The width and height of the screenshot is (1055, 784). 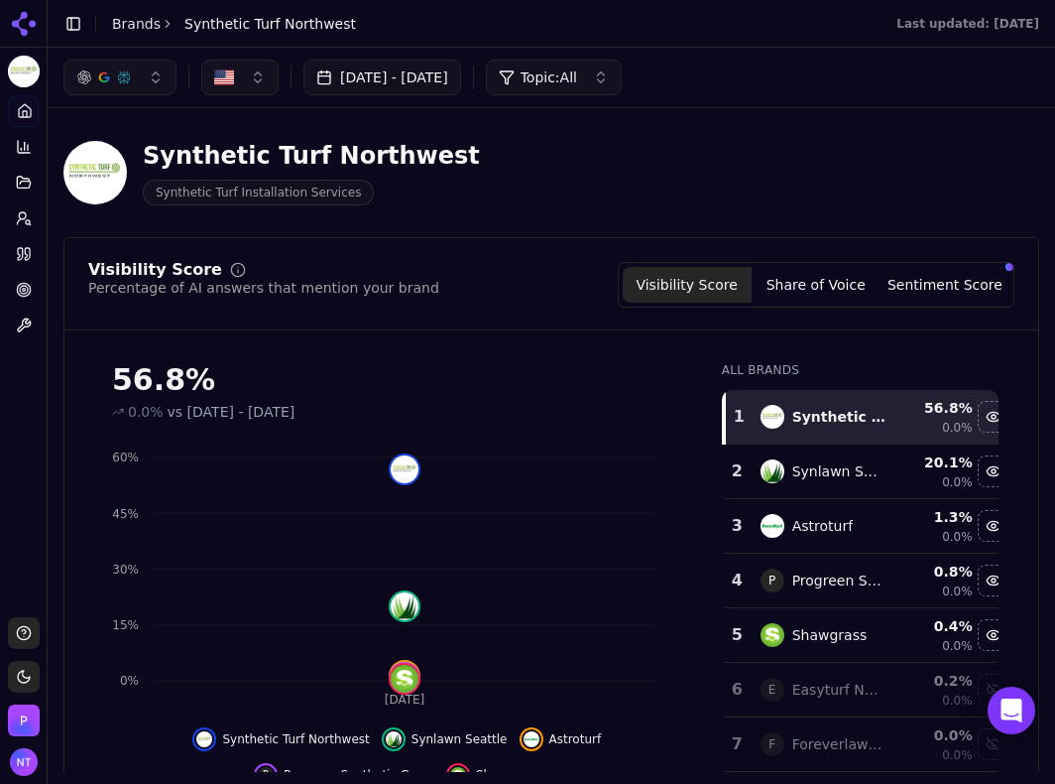 What do you see at coordinates (937, 571) in the screenshot?
I see `div: 0.8 %` at bounding box center [937, 571].